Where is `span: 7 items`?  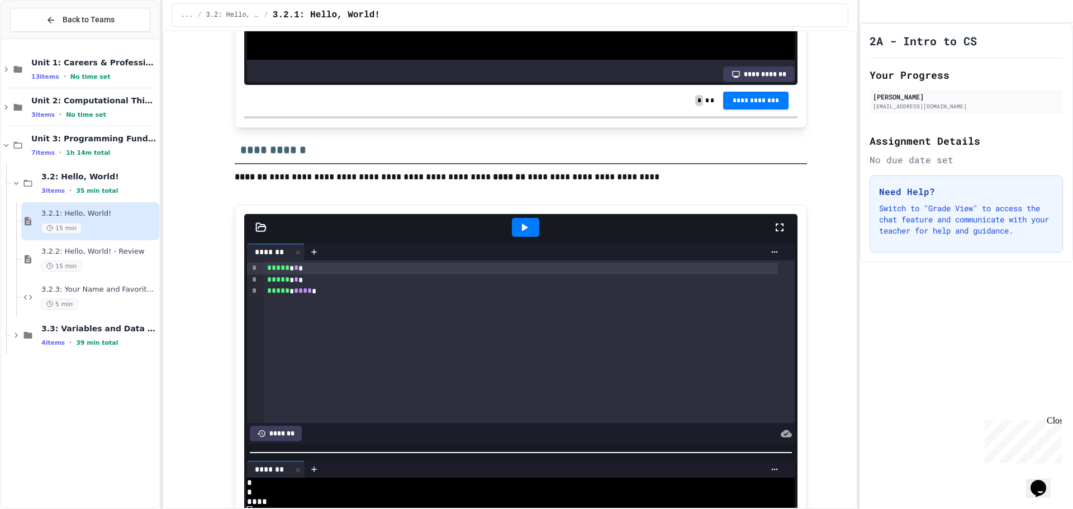
span: 7 items is located at coordinates (43, 153).